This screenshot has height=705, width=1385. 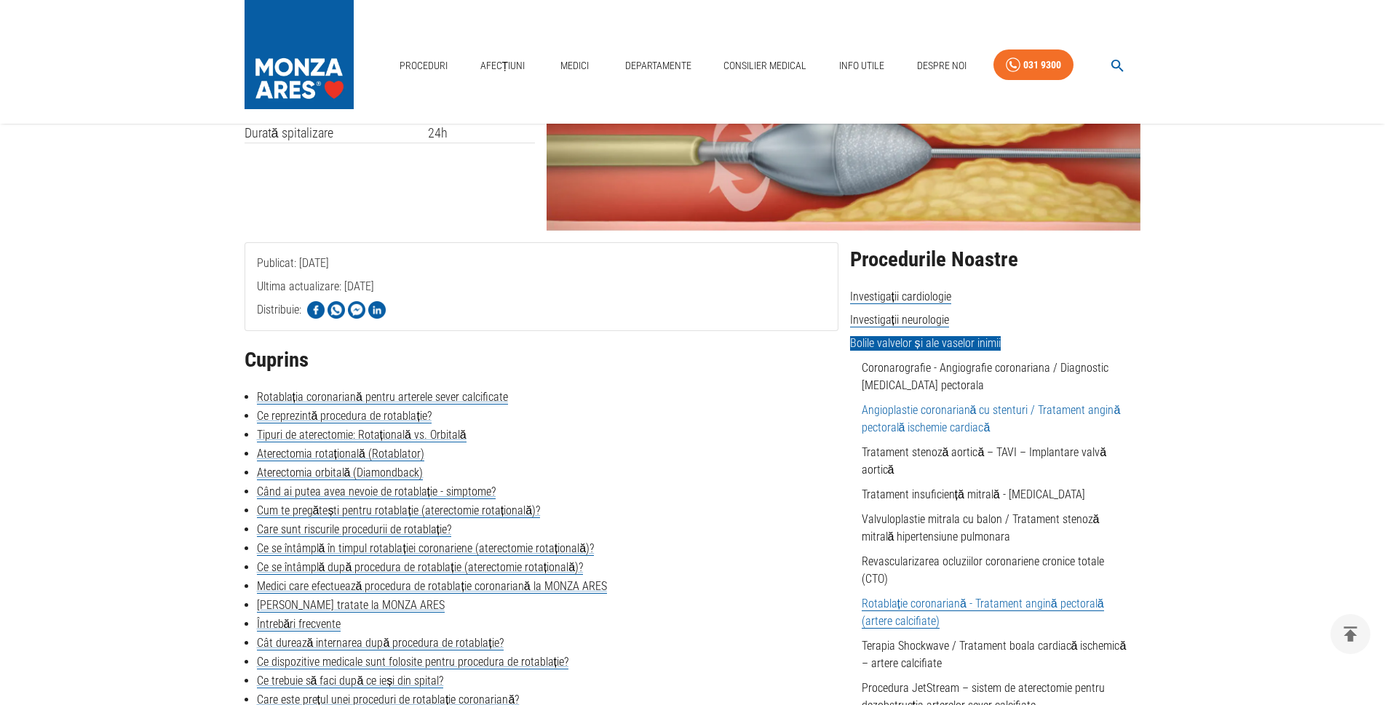 What do you see at coordinates (376, 492) in the screenshot?
I see `a: Când ai putea avea nevoie de rotablație - simptome?` at bounding box center [376, 492].